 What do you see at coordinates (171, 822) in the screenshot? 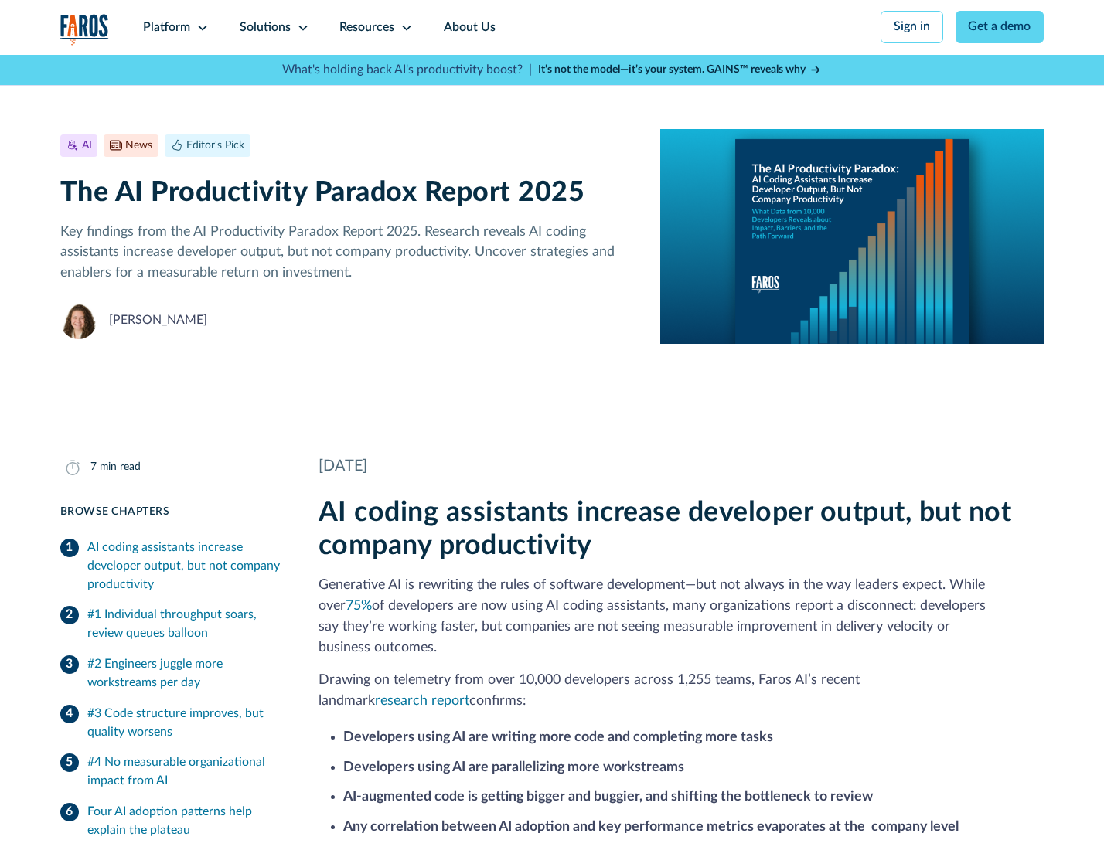
I see `a: Four AI adoption patterns help explain the plateau` at bounding box center [171, 822].